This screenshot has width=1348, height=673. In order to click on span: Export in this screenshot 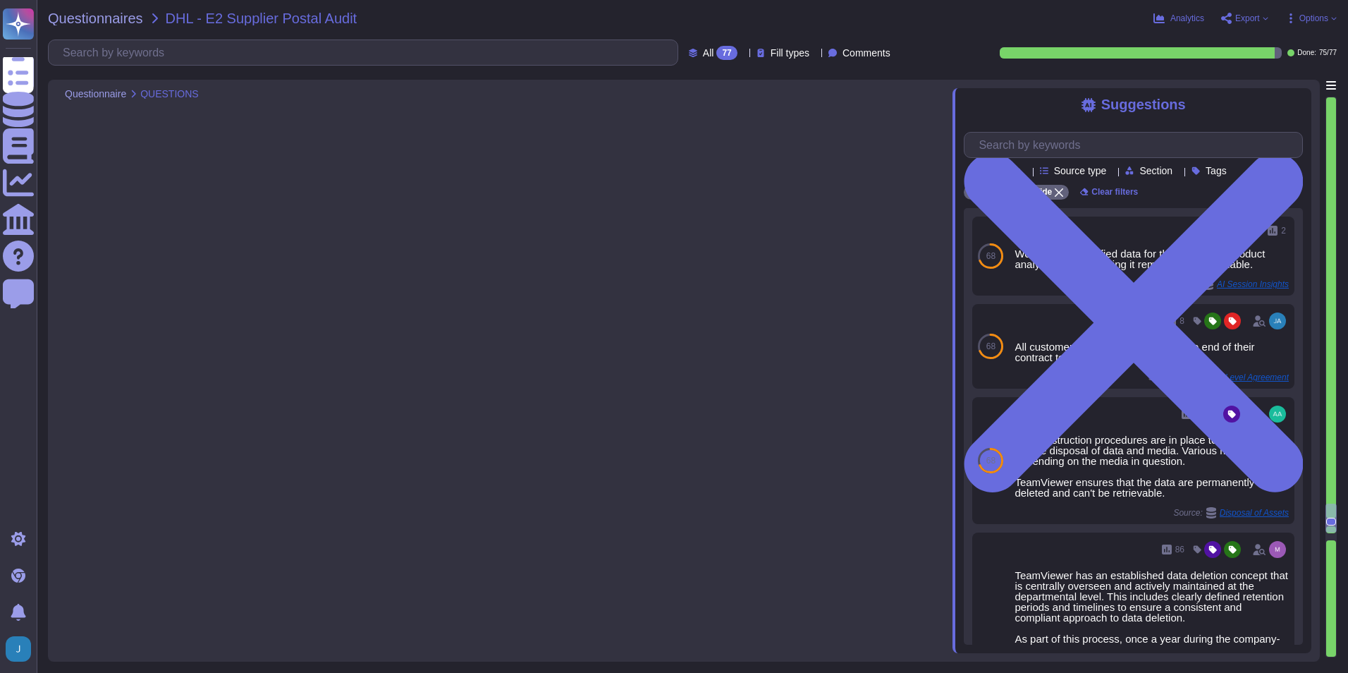, I will do `click(1248, 18)`.